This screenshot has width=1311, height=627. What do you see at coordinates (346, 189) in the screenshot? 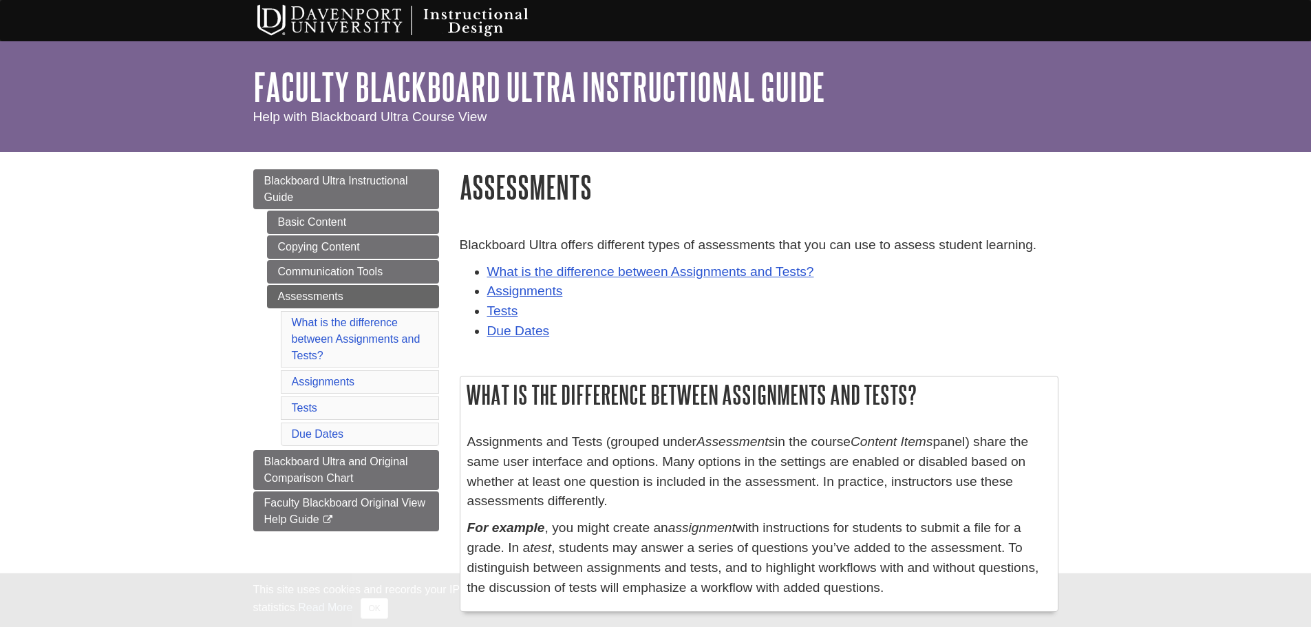
I see `a: Blackboard Ultra Instructional Guide` at bounding box center [346, 189].